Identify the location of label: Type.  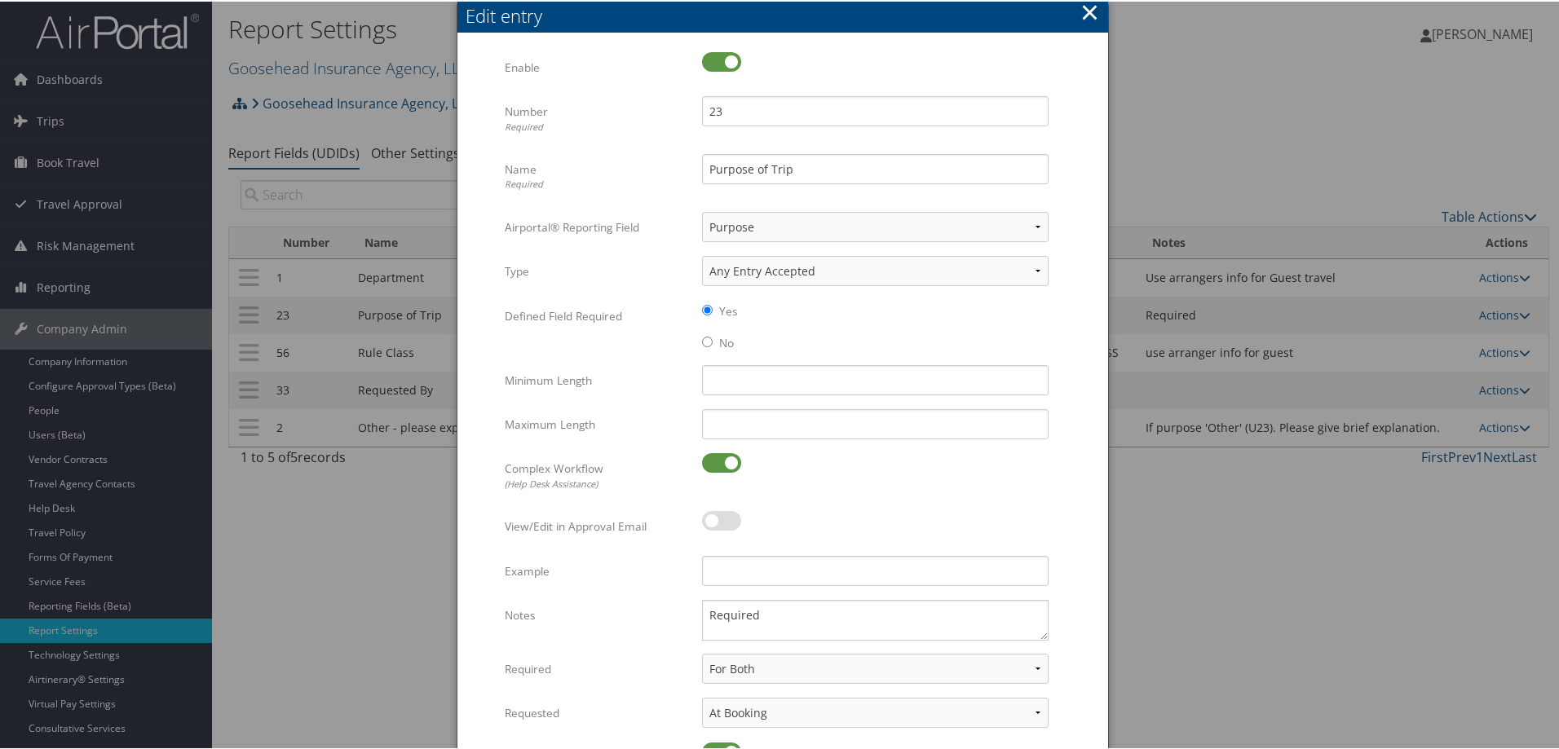
(597, 270).